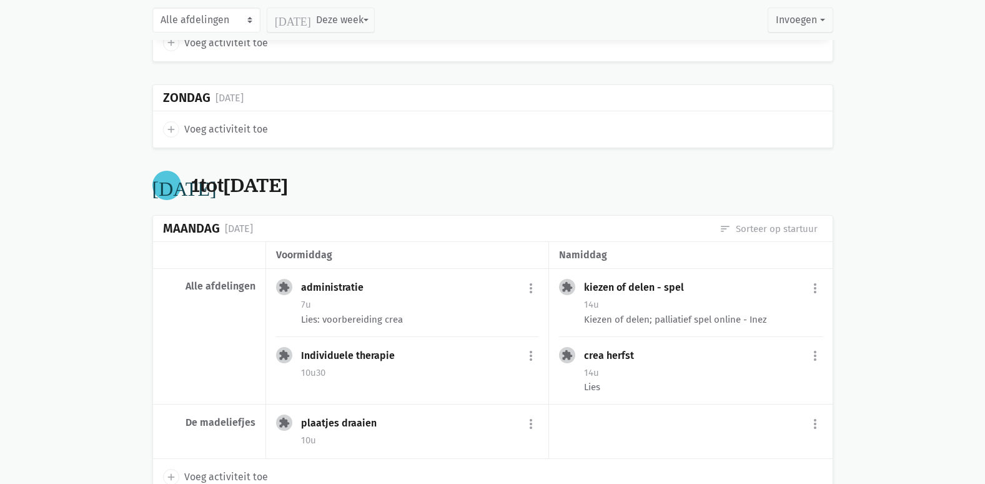  What do you see at coordinates (313, 372) in the screenshot?
I see `span: 10u30` at bounding box center [313, 372].